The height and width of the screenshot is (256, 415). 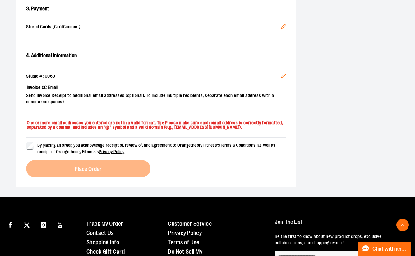 I want to click on a: Visit our Instagram page, so click(x=43, y=224).